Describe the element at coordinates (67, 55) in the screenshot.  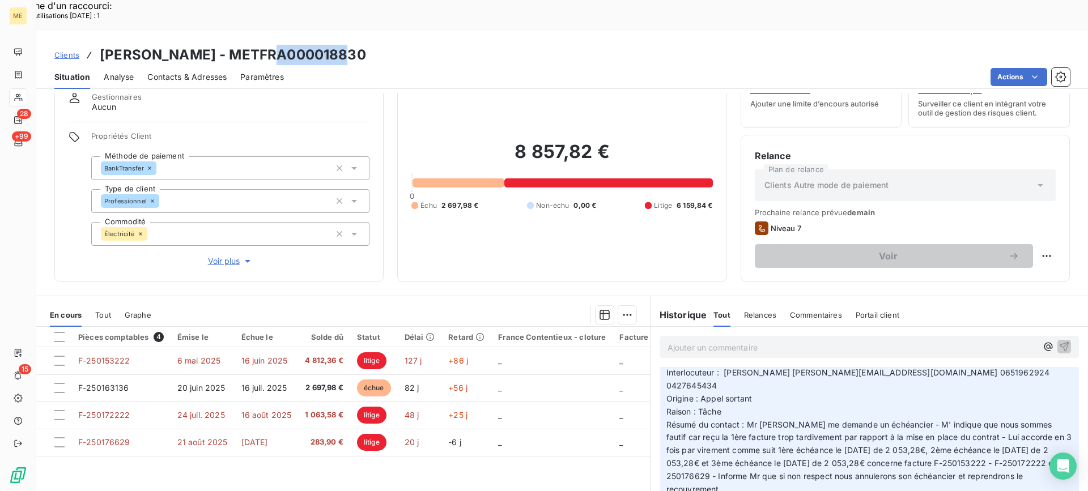
I see `a: Clients` at that location.